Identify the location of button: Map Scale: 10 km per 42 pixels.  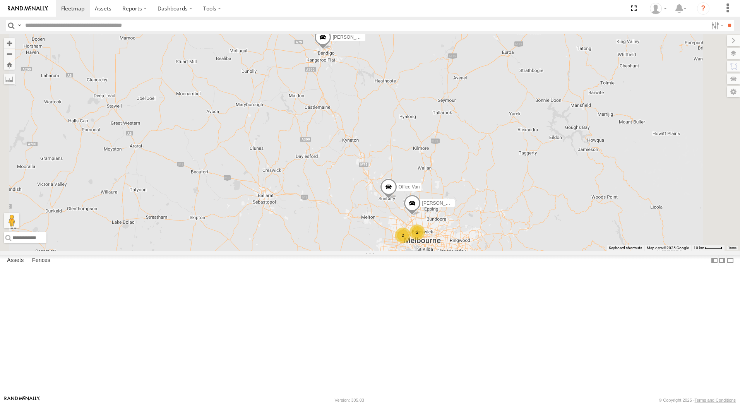
(708, 248).